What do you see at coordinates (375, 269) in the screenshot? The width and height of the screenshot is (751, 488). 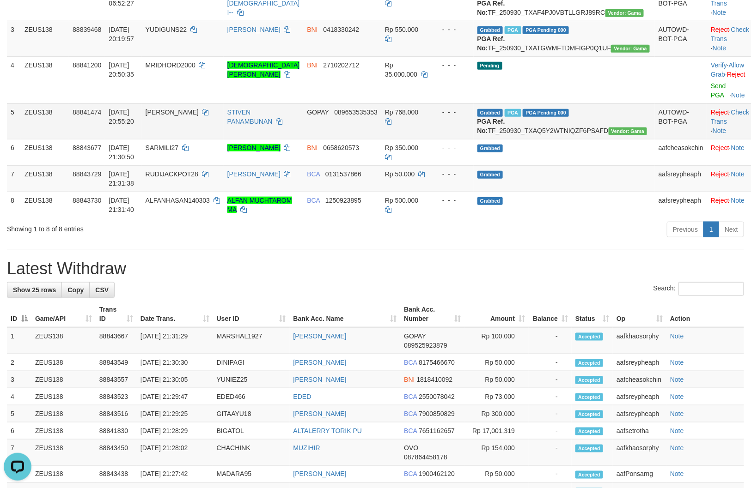 I see `h1: Latest Withdraw` at bounding box center [375, 269].